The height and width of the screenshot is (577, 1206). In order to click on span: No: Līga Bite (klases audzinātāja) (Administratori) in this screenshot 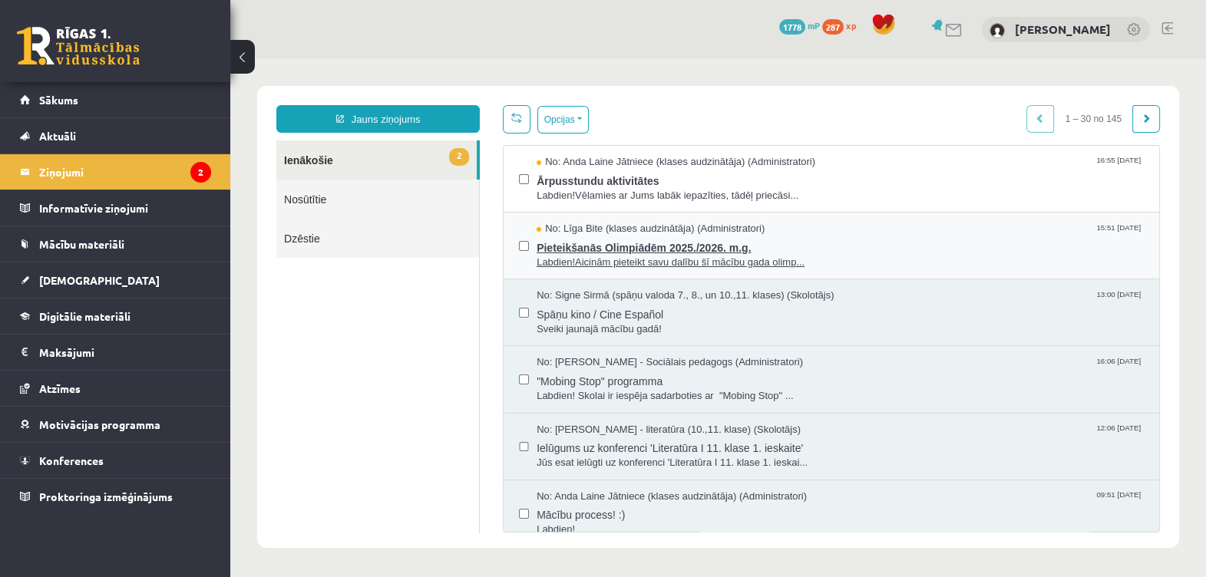, I will do `click(420, 170)`.